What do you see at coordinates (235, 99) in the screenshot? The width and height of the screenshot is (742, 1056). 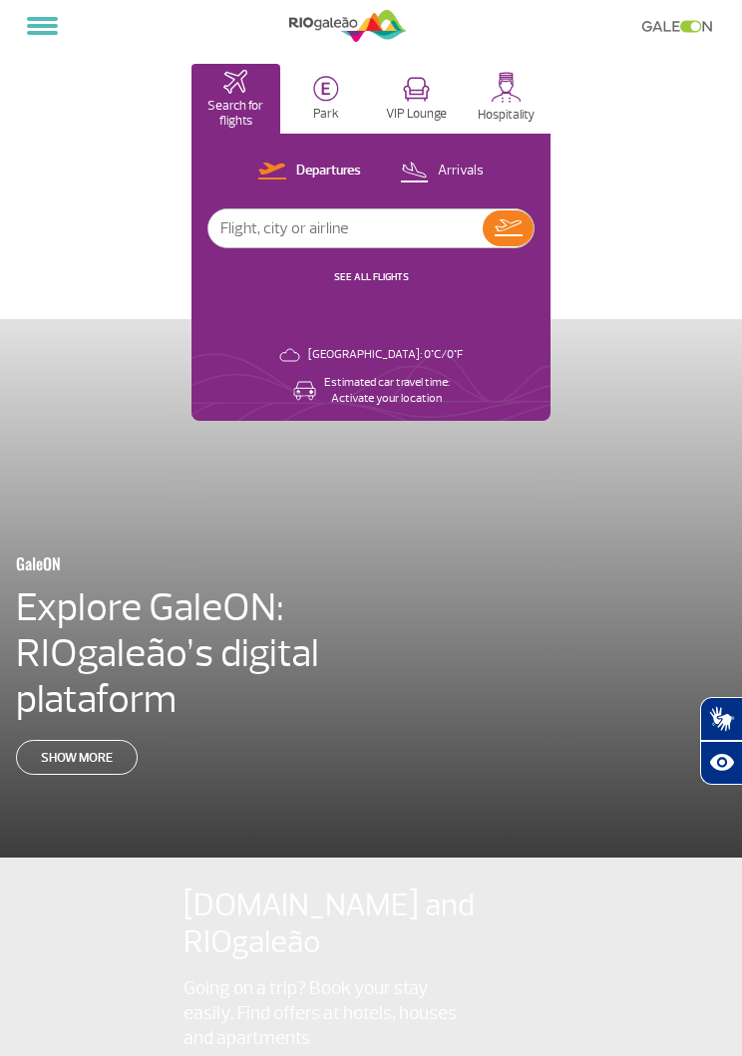 I see `button: Search for flights` at bounding box center [235, 99].